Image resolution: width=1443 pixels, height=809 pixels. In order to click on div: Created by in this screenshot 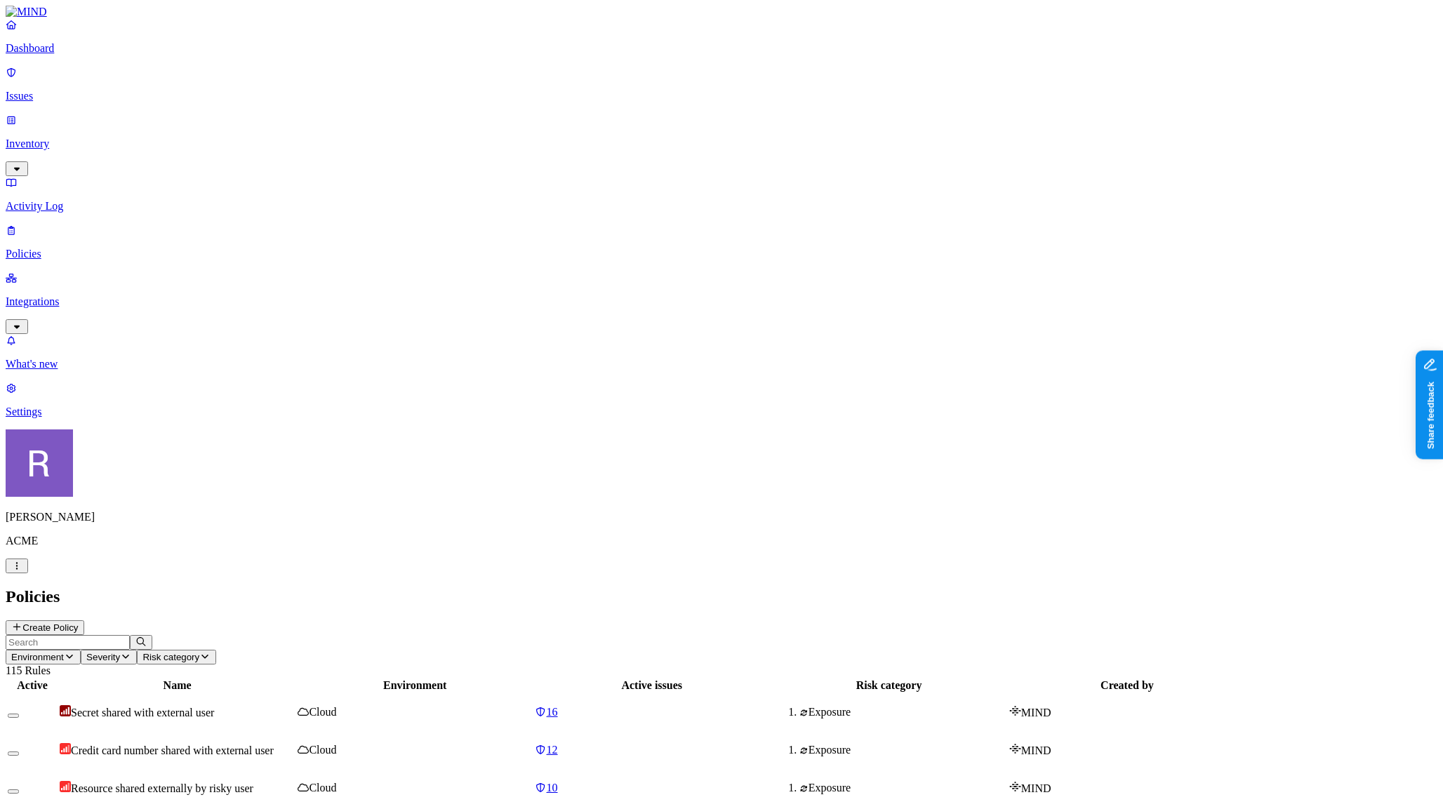, I will do `click(1127, 686)`.